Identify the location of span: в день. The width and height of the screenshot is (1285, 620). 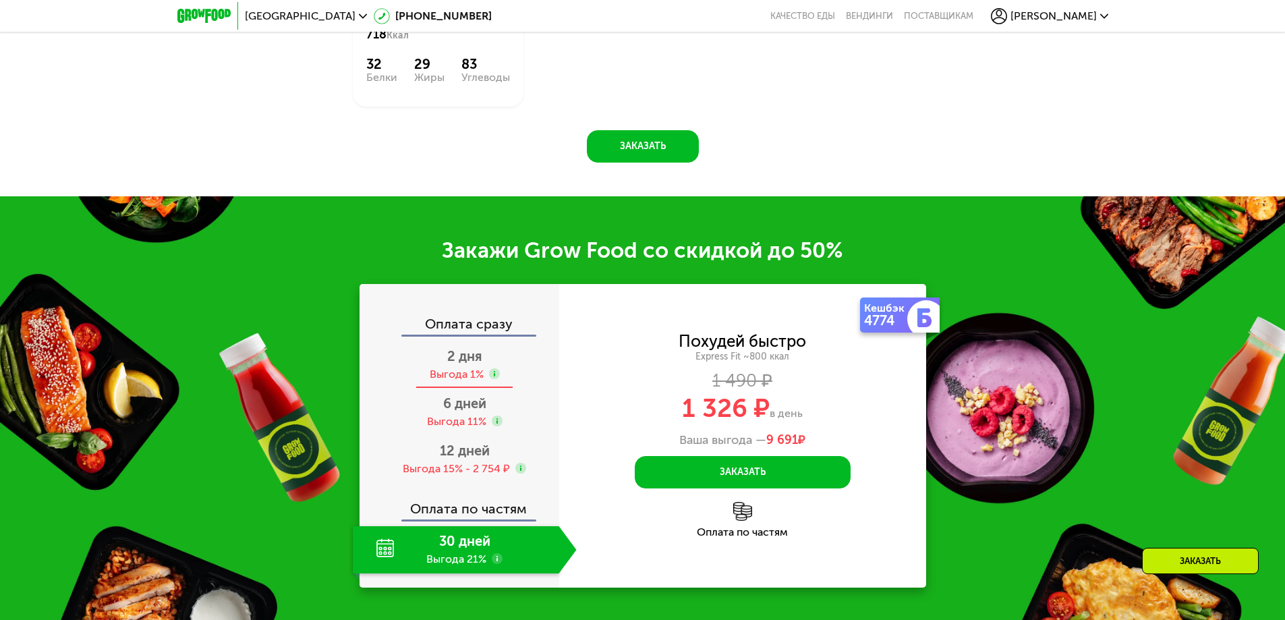
(786, 413).